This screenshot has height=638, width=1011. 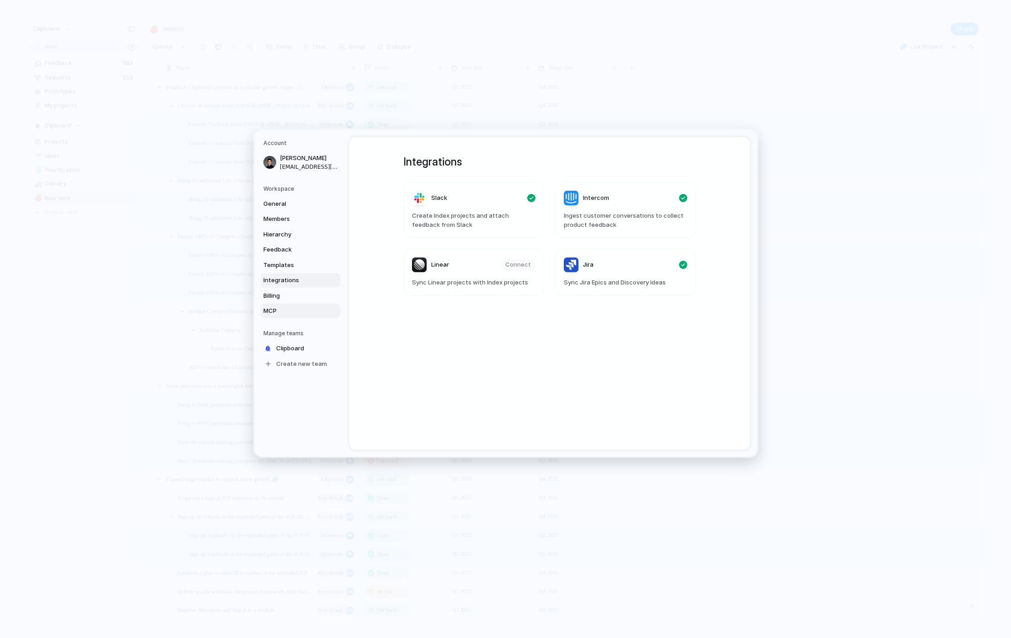 What do you see at coordinates (301, 364) in the screenshot?
I see `span: Create new team` at bounding box center [301, 364].